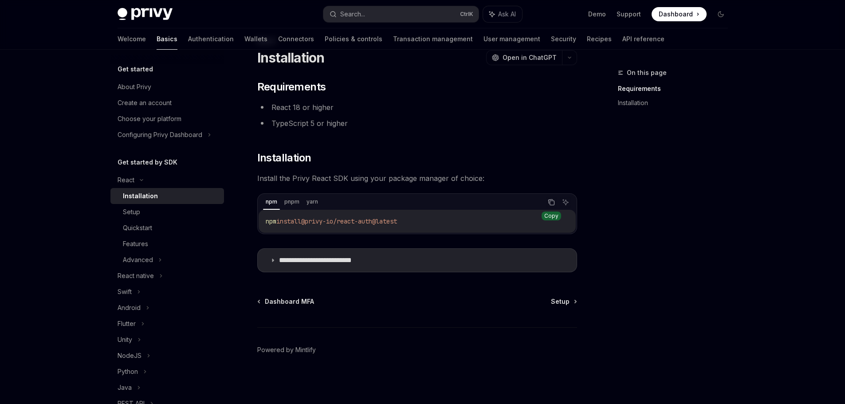 This screenshot has width=845, height=404. What do you see at coordinates (507, 14) in the screenshot?
I see `span: Ask AI` at bounding box center [507, 14].